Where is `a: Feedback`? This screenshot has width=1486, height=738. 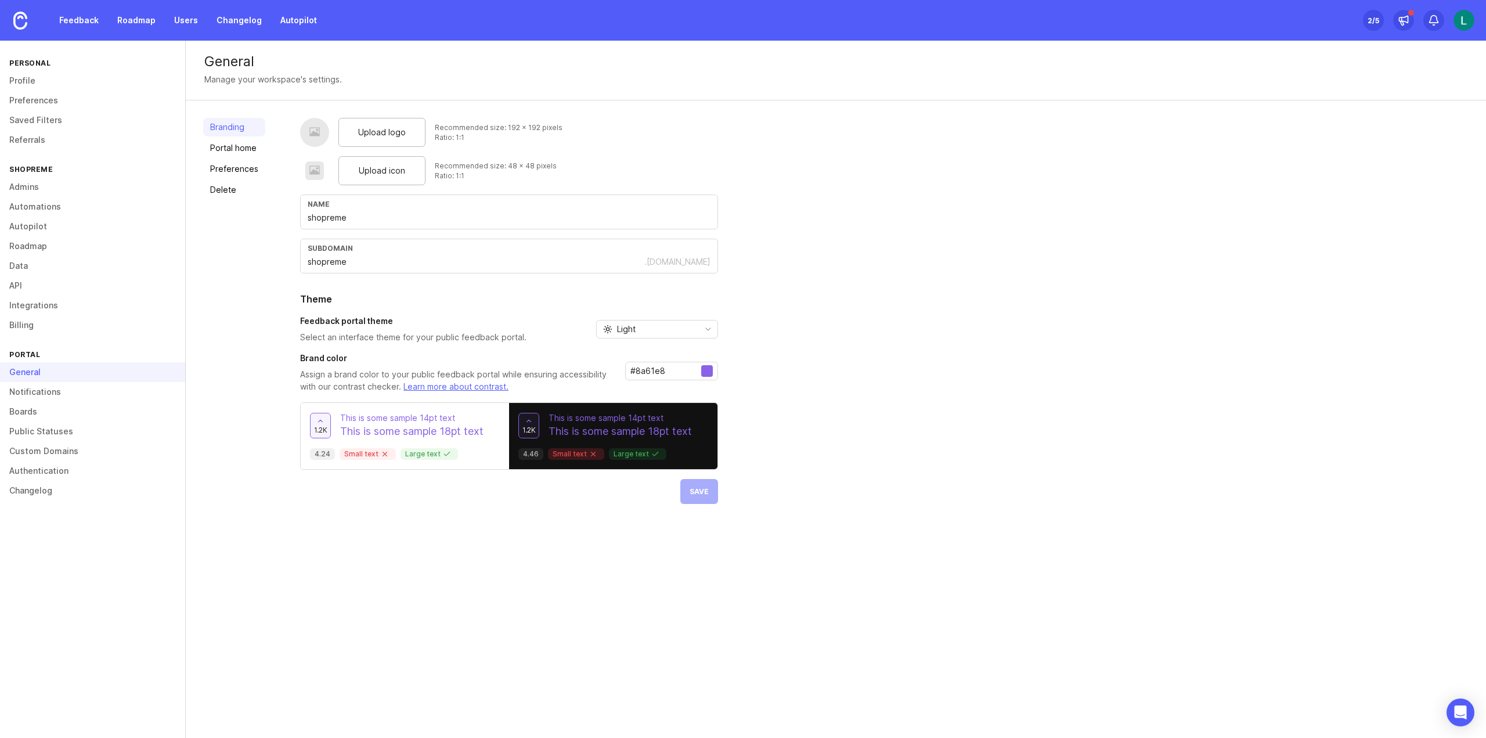
a: Feedback is located at coordinates (79, 20).